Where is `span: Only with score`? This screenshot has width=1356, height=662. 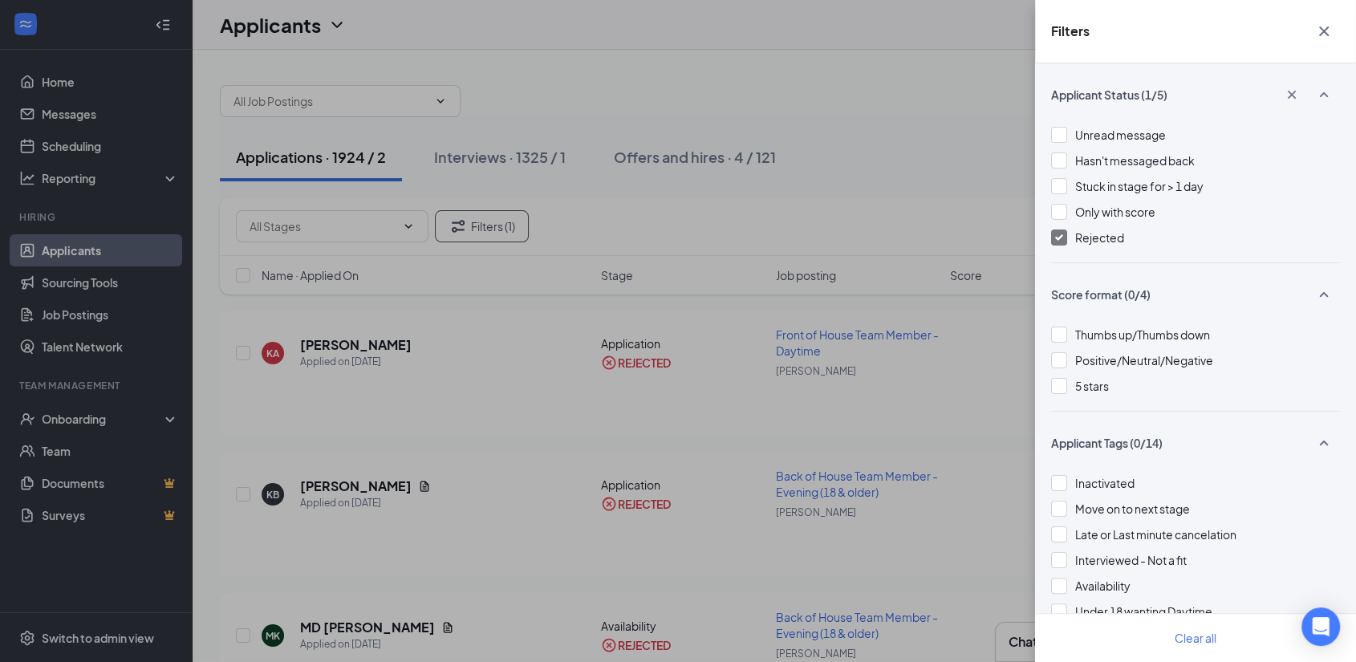
span: Only with score is located at coordinates (1115, 212).